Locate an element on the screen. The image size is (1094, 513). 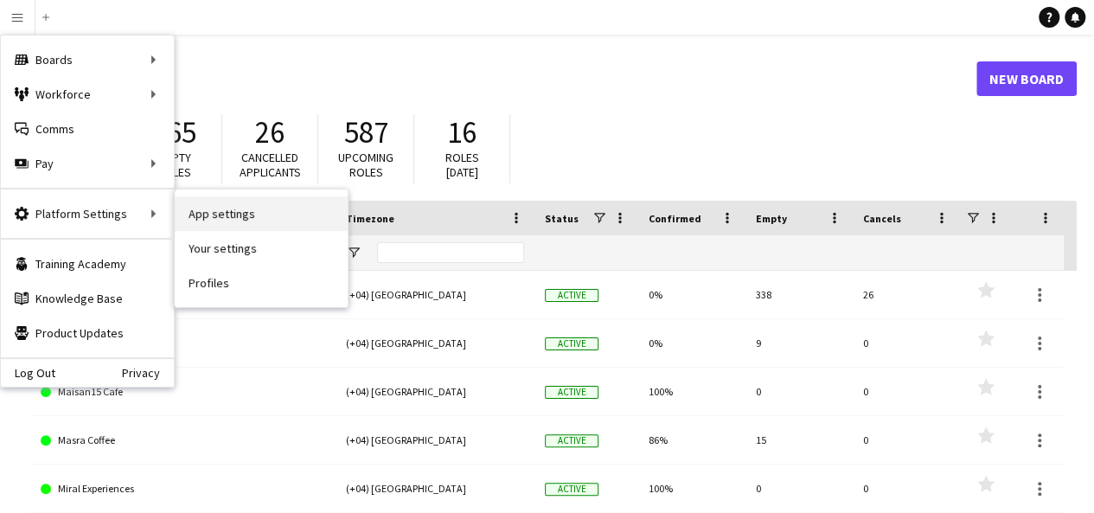
span: 26 is located at coordinates (270, 132).